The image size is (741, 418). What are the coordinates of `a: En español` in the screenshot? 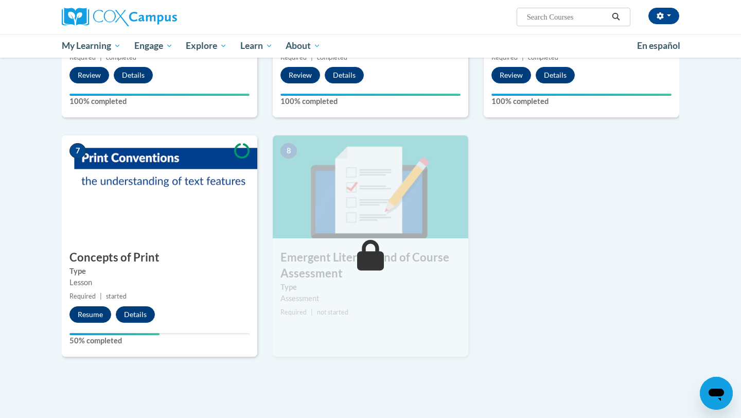 It's located at (659, 46).